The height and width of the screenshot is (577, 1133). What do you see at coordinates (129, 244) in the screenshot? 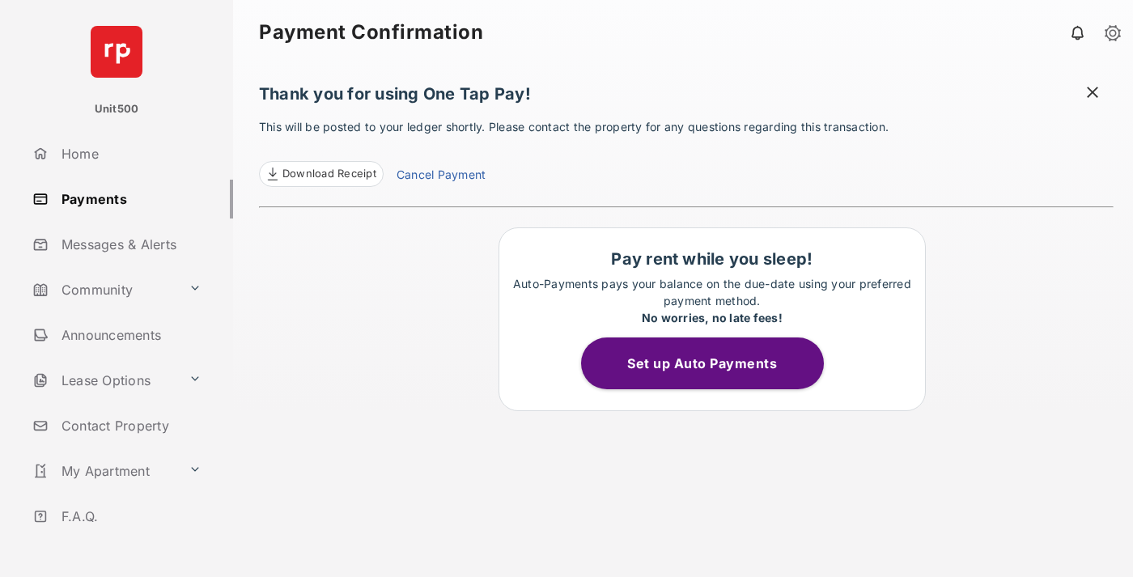
I see `a: Messages & Alerts` at bounding box center [129, 244].